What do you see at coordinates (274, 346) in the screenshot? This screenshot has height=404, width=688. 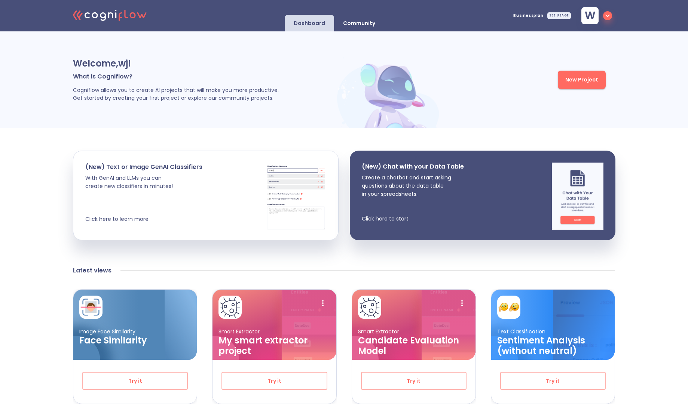 I see `h3: My smart extractor project` at bounding box center [274, 346].